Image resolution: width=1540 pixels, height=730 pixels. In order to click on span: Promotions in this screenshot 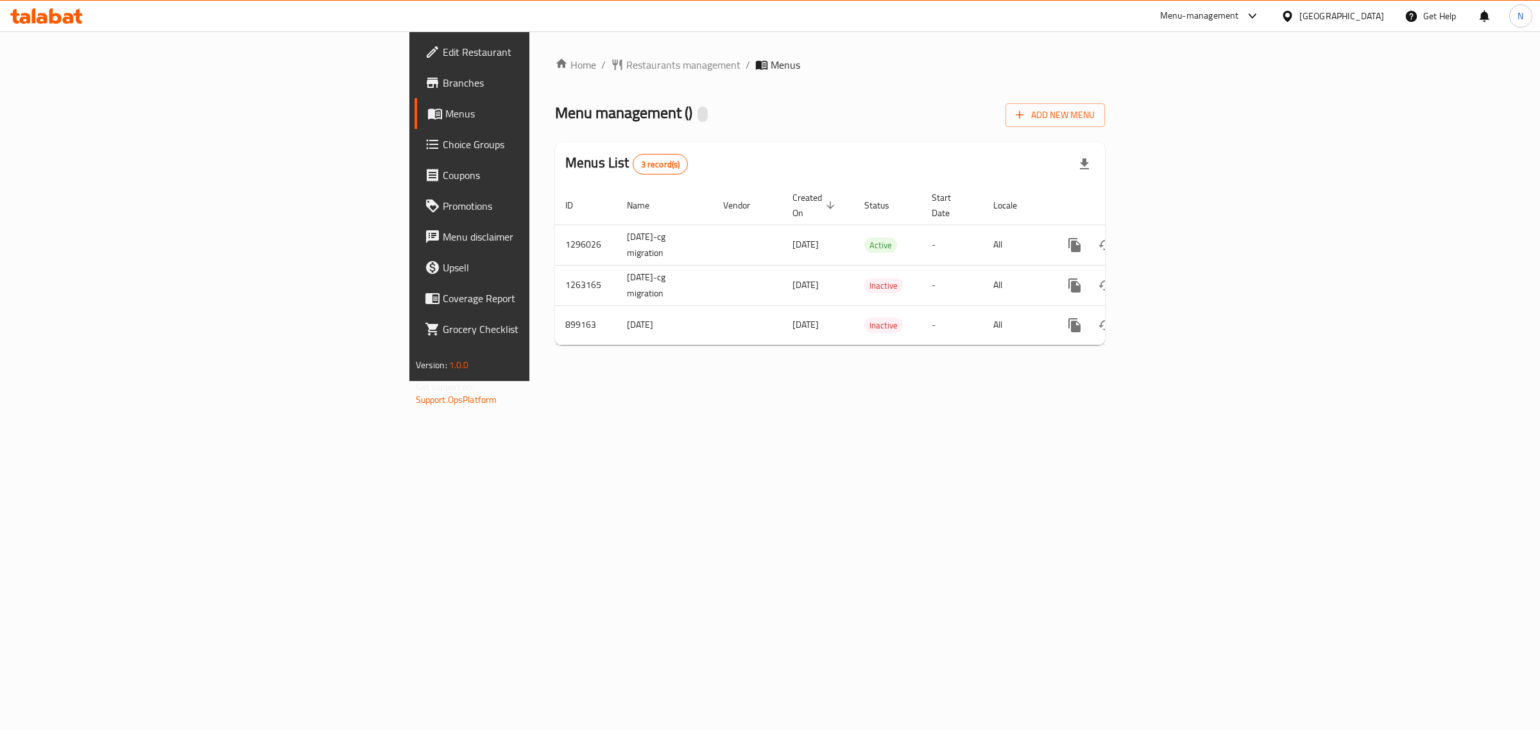, I will do `click(549, 206)`.